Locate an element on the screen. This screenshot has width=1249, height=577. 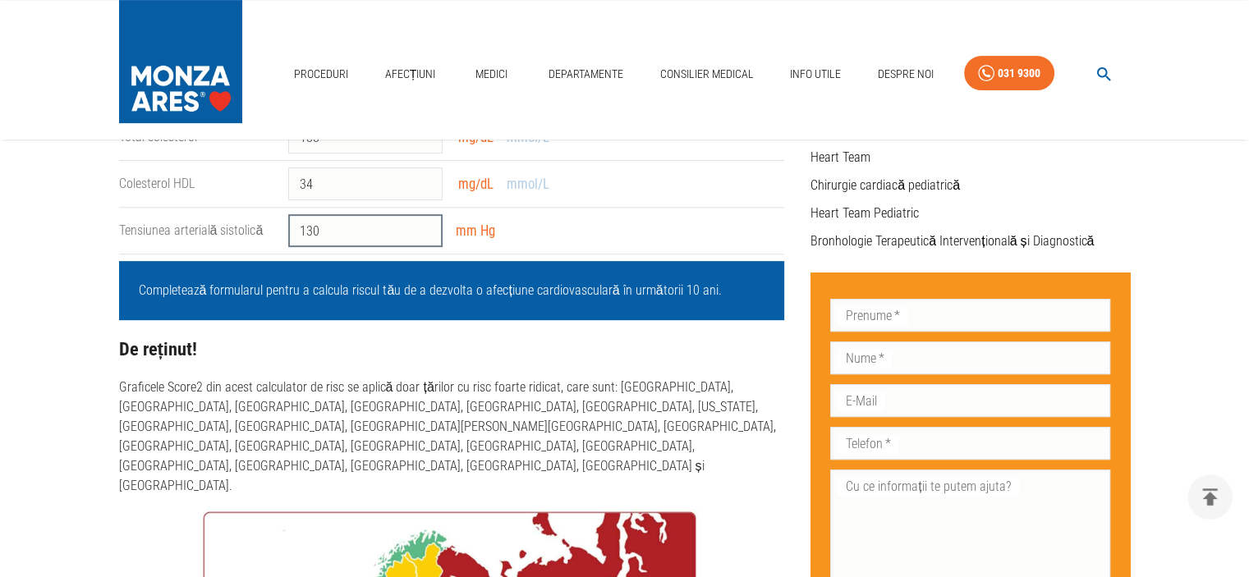
div: 031 9300 is located at coordinates (1019, 73).